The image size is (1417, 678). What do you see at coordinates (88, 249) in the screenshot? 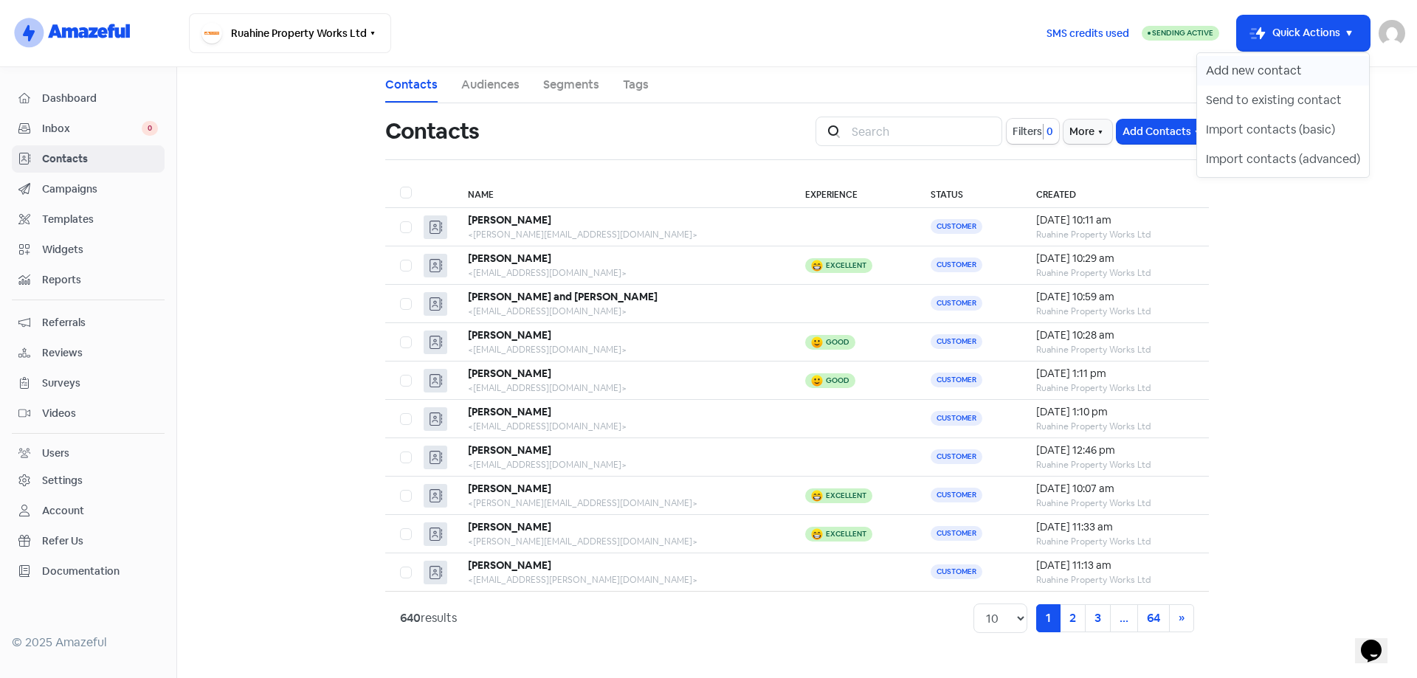
I see `a: Widgets` at bounding box center [88, 249].